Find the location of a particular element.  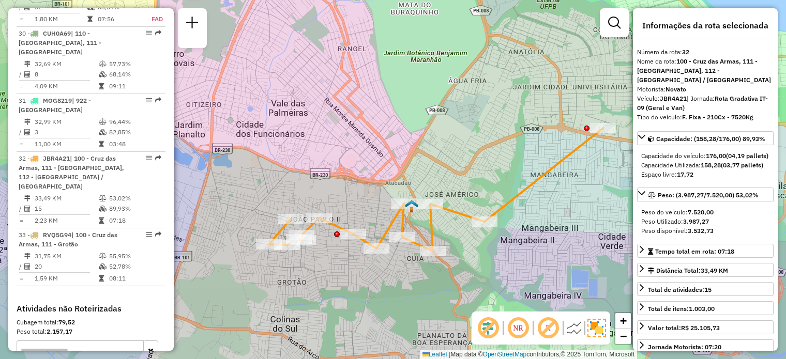

span: 30 - is located at coordinates (60, 42).